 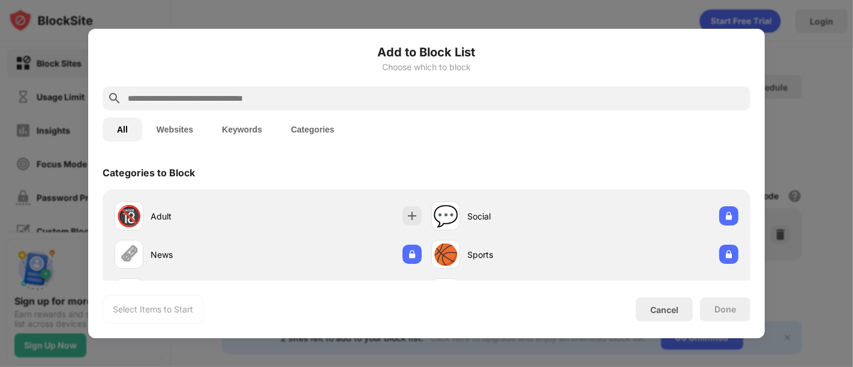 I want to click on div: Cancel, so click(x=664, y=309).